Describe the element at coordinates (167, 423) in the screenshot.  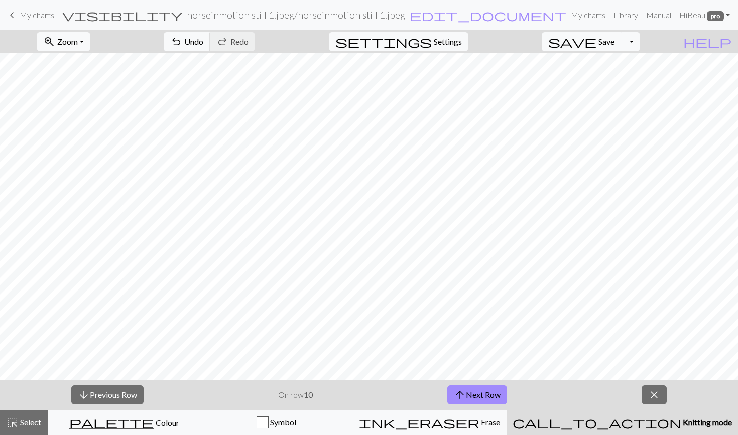
I see `span: Colour` at that location.